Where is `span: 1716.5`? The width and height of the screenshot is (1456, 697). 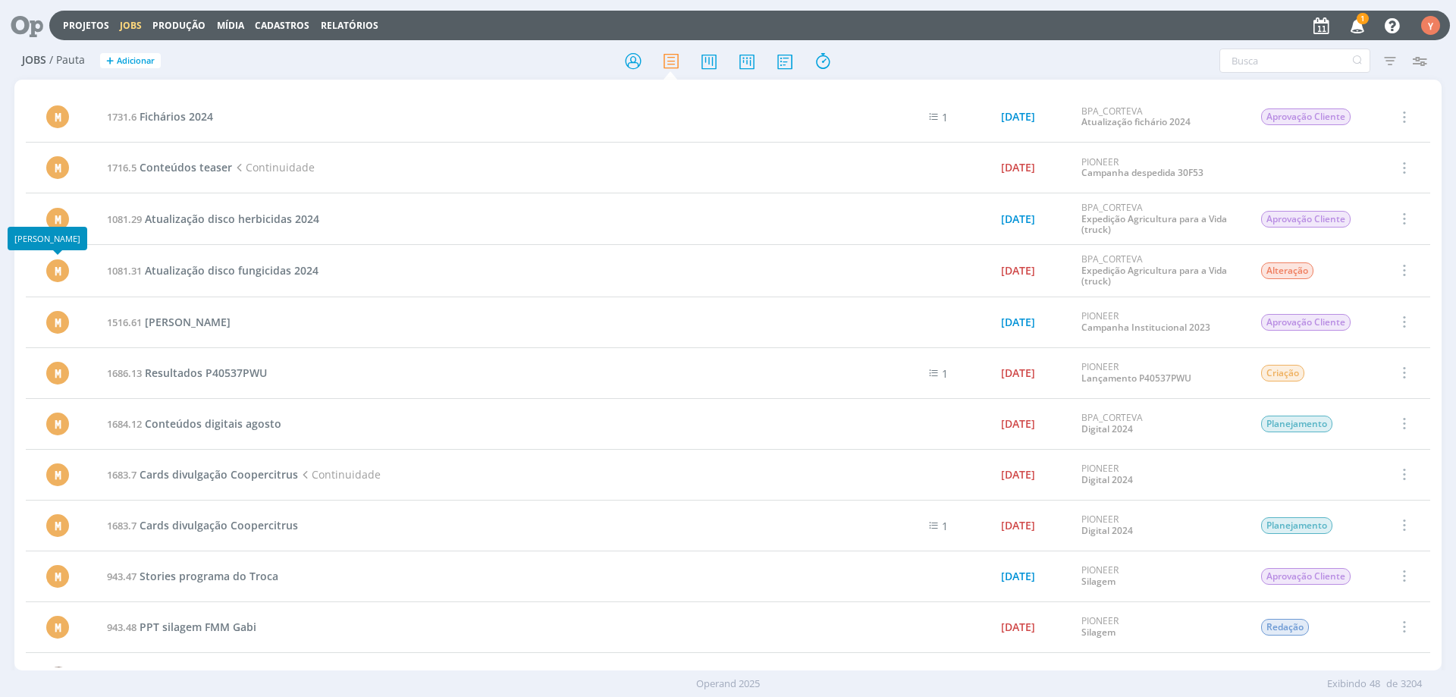 span: 1716.5 is located at coordinates (121, 168).